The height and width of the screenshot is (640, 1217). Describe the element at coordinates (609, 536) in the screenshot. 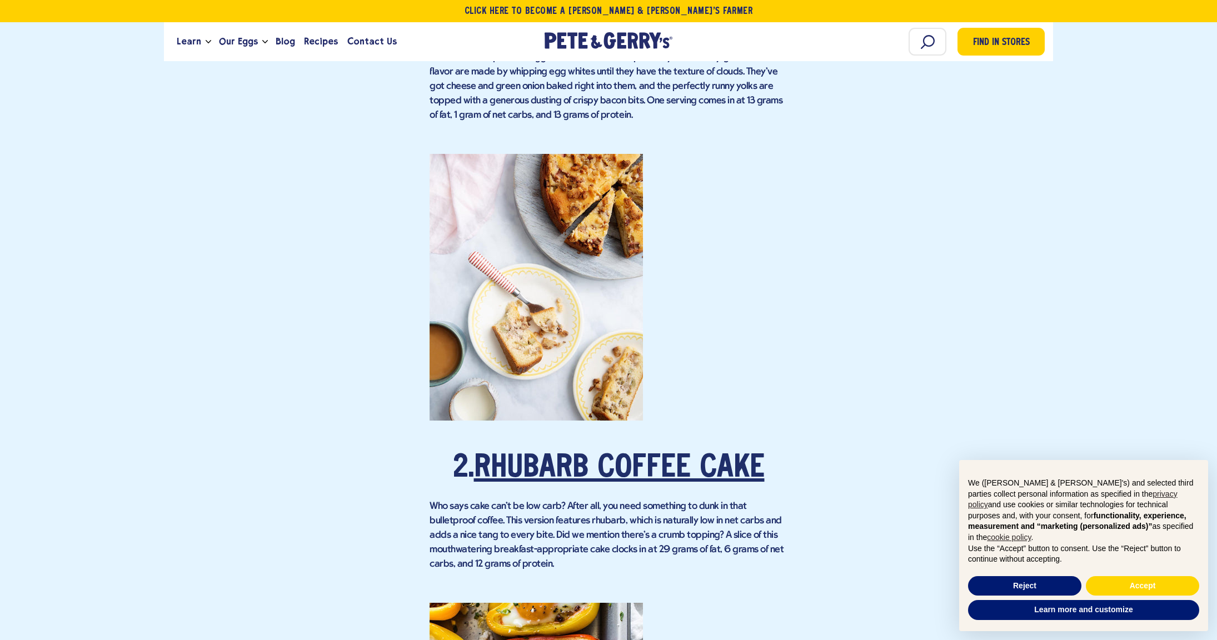

I see `p: Who says cake can't be low carb? After all, you need something to dunk in that bulletproof coffee...` at that location.